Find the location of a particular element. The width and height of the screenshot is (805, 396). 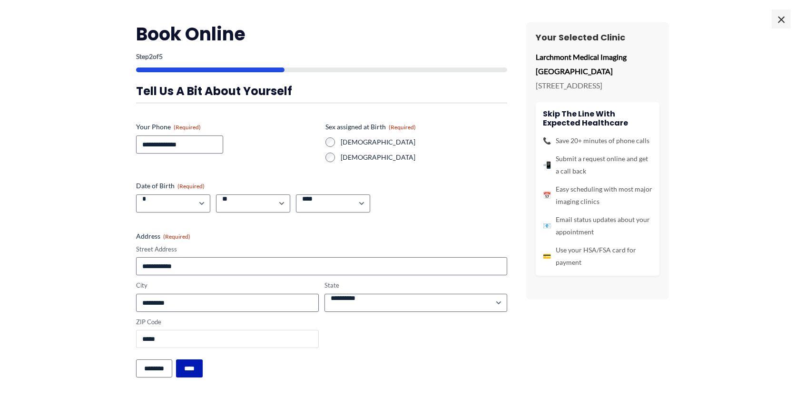

li: Easy scheduling with most major imaging clinics is located at coordinates (598, 196).